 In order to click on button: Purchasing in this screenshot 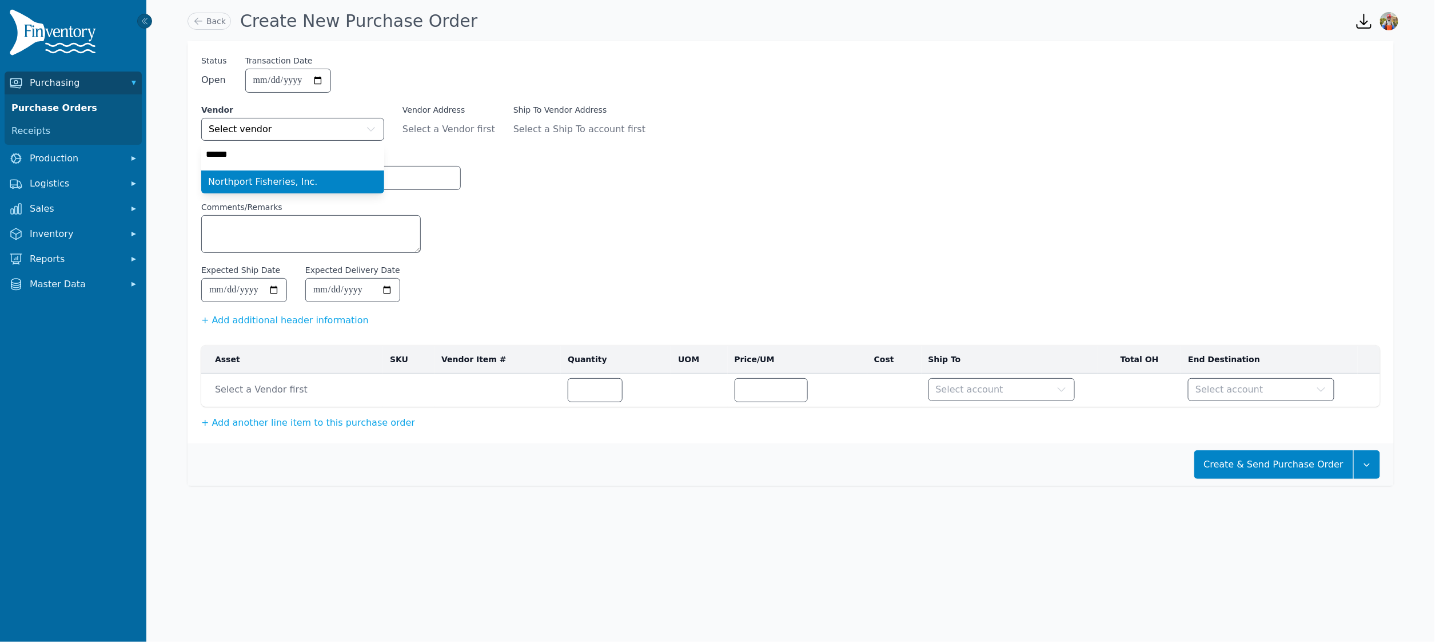, I will do `click(73, 83)`.